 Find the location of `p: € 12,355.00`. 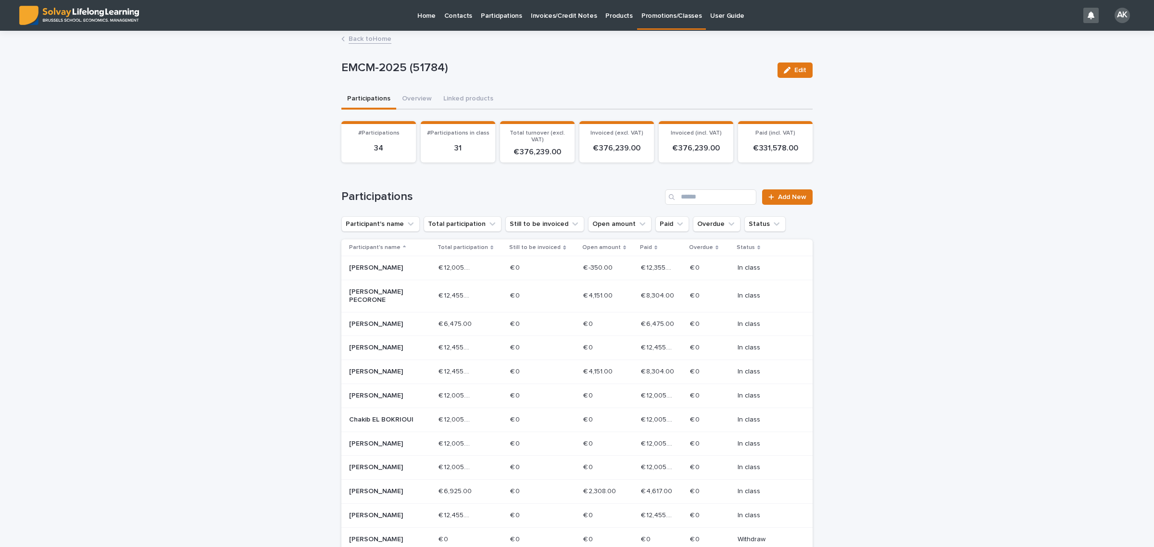

p: € 12,355.00 is located at coordinates (659, 267).